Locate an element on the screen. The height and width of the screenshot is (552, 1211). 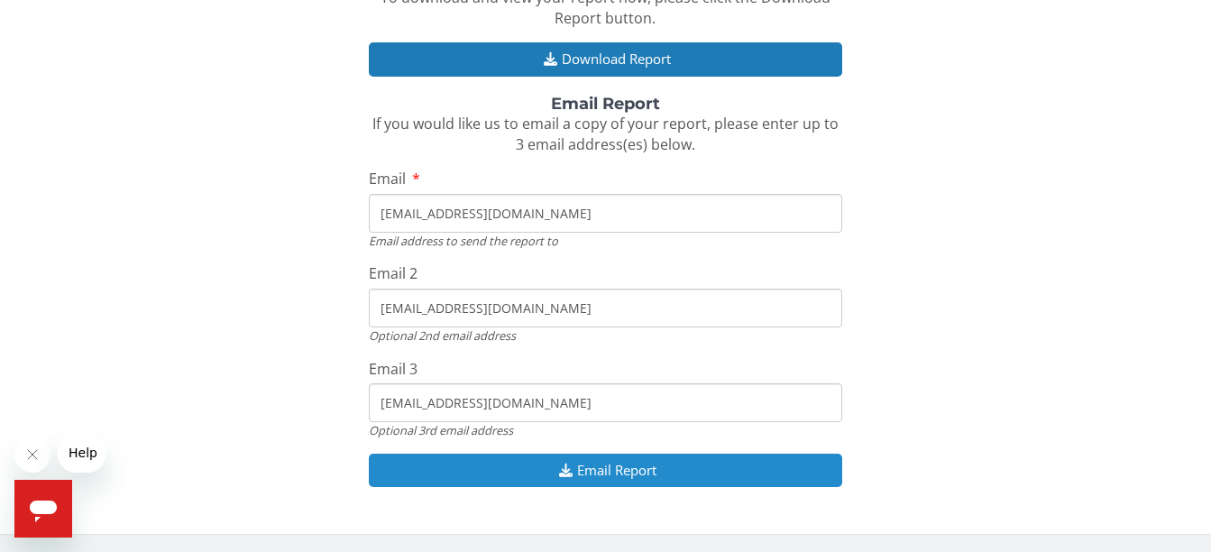
button: Download Report is located at coordinates (605, 59).